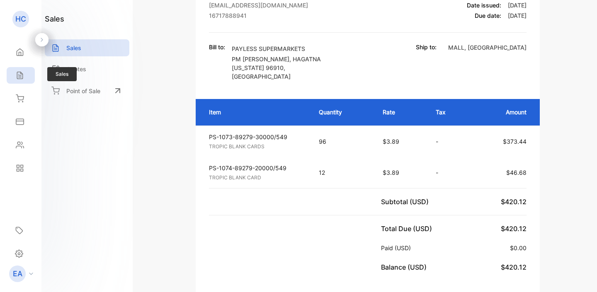  Describe the element at coordinates (342, 112) in the screenshot. I see `p: Quantity` at that location.